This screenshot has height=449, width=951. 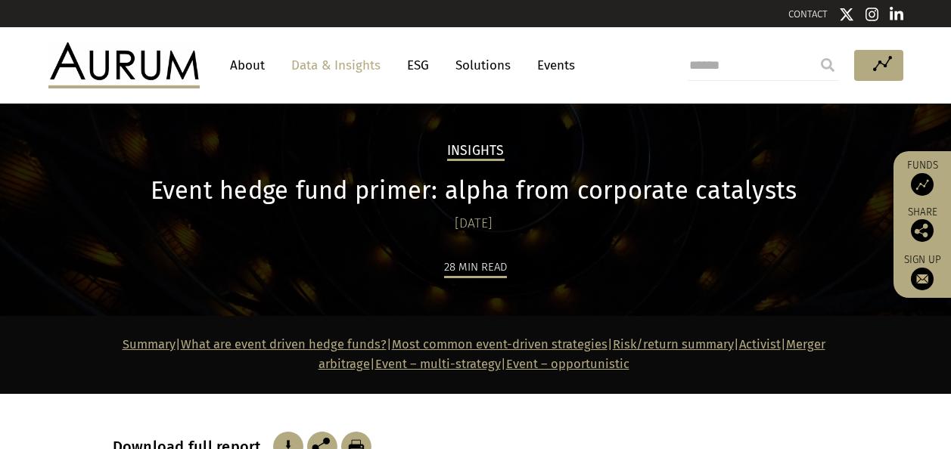 I want to click on img: Share this post, so click(x=922, y=231).